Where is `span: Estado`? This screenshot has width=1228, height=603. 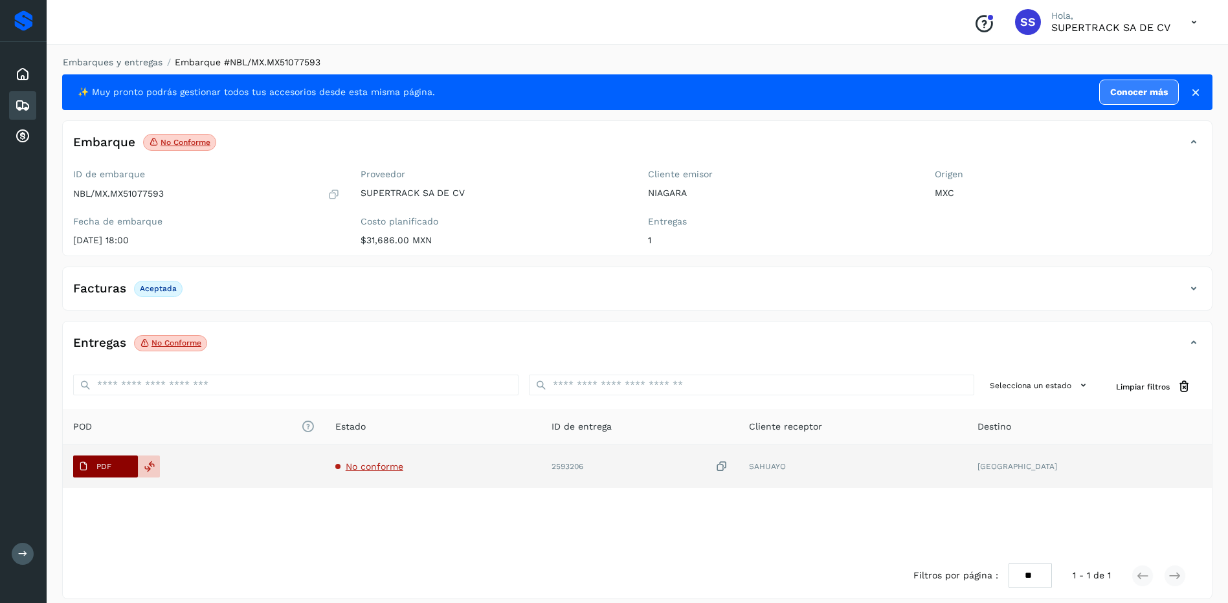
span: Estado is located at coordinates (350, 427).